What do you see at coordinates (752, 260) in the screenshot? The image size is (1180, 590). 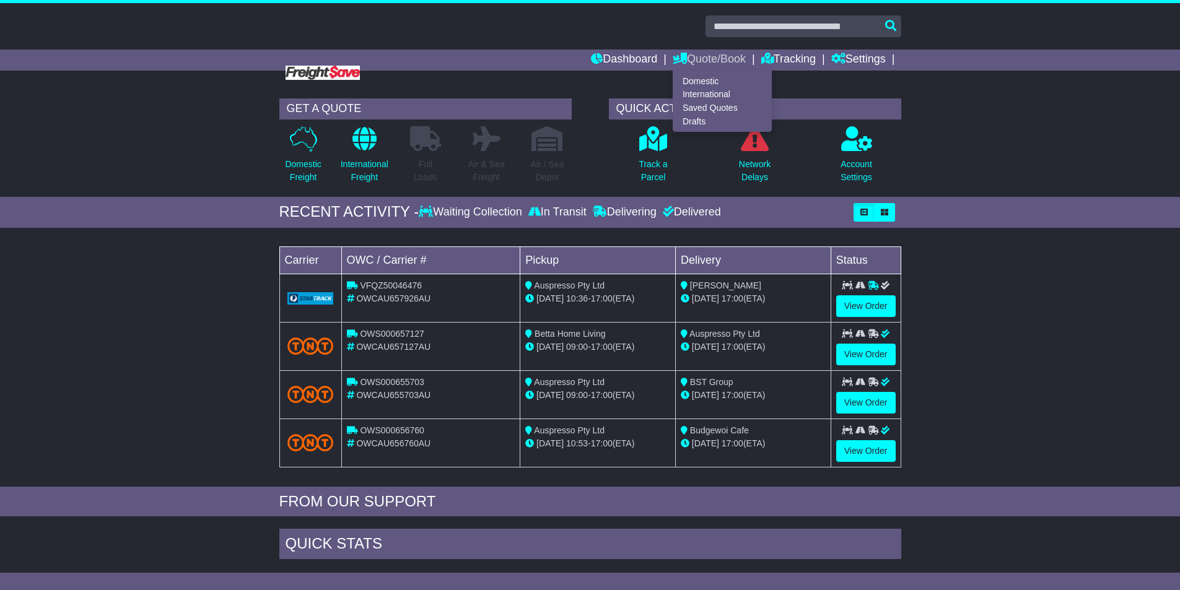 I see `td: Delivery` at bounding box center [752, 260].